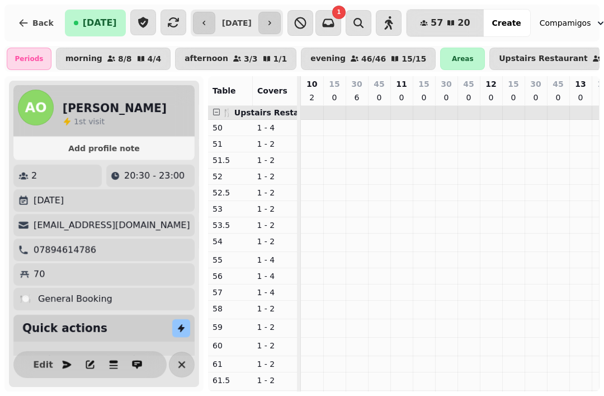 The width and height of the screenshot is (604, 396). What do you see at coordinates (113, 59) in the screenshot?
I see `button: morning8/84/4` at bounding box center [113, 59].